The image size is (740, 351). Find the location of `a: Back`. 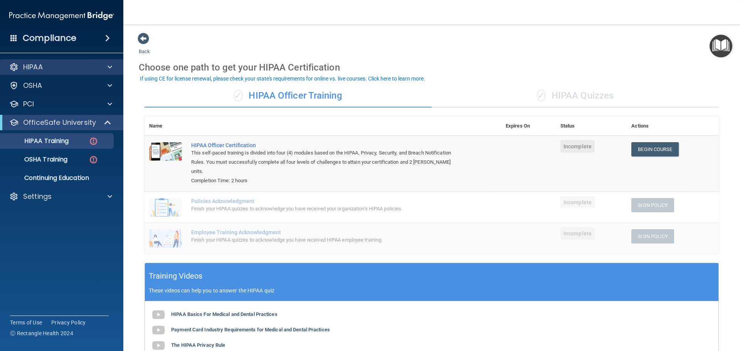

a: Back is located at coordinates (144, 47).